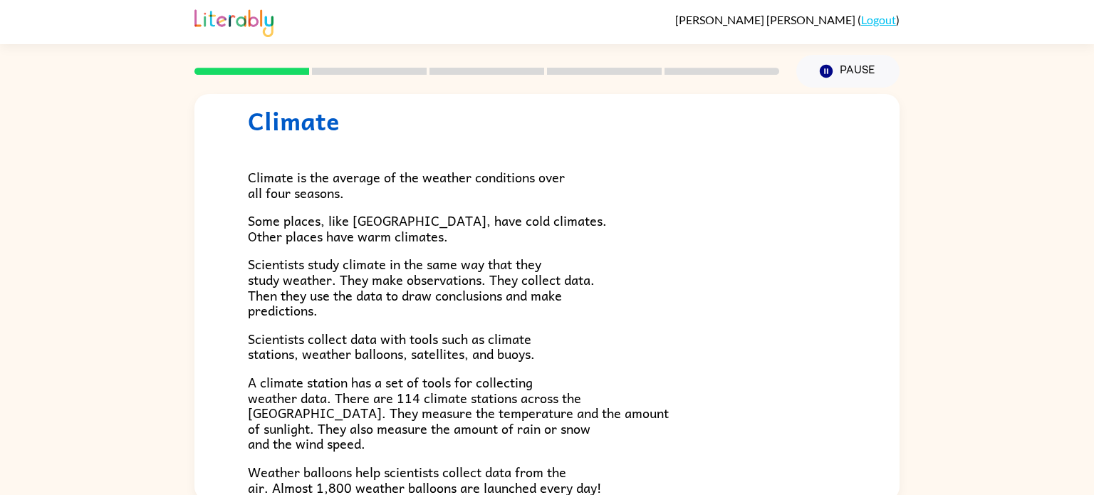 Image resolution: width=1094 pixels, height=495 pixels. I want to click on h1: Climate, so click(547, 120).